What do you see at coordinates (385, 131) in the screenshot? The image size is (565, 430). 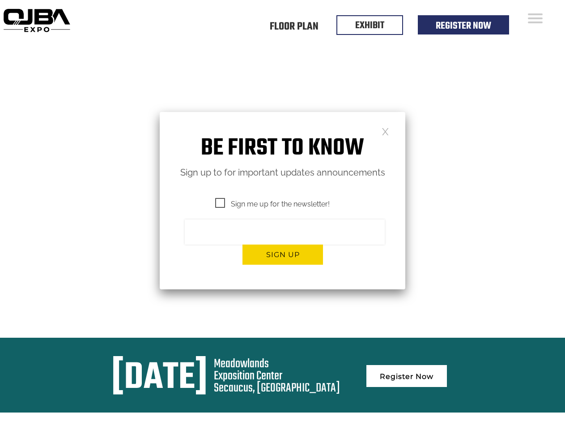 I see `a: Close` at bounding box center [385, 131].